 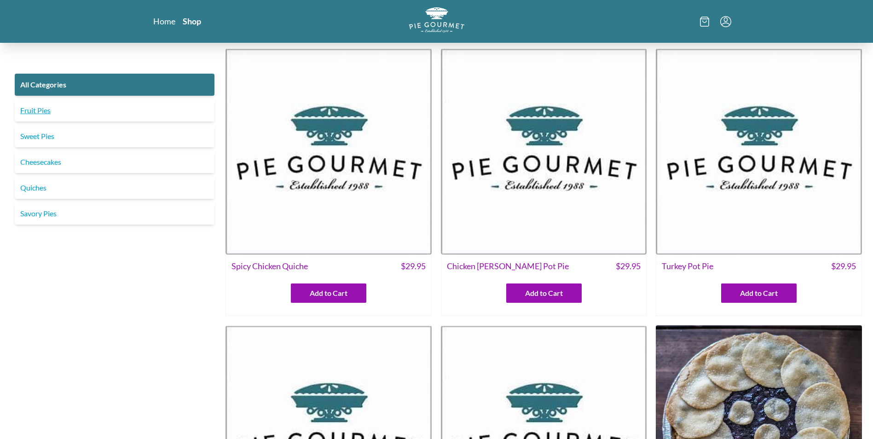 What do you see at coordinates (115, 214) in the screenshot?
I see `a: Savory Pies` at bounding box center [115, 214].